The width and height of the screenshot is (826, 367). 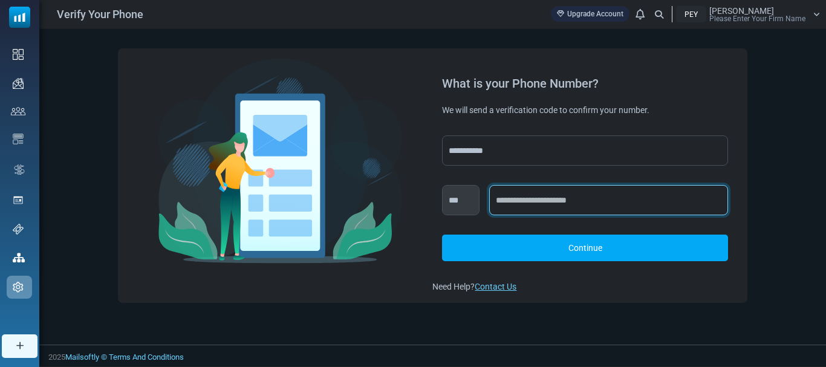 What do you see at coordinates (146, 357) in the screenshot?
I see `span: translation missing: en.layouts.footer.terms_and_conditions` at bounding box center [146, 357].